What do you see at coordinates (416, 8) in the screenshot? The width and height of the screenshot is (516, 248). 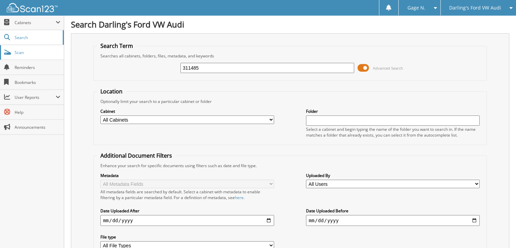 I see `span: Gage N.` at bounding box center [416, 8].